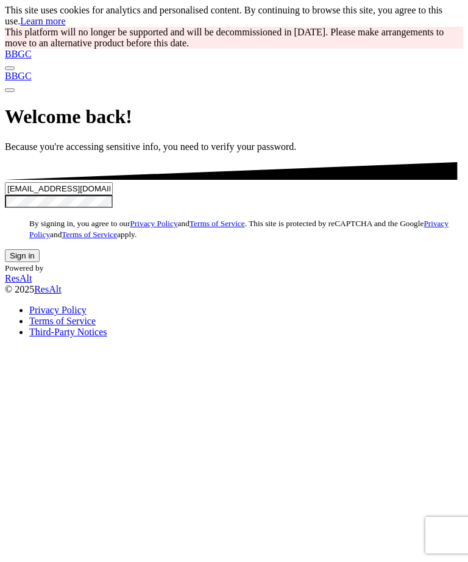  Describe the element at coordinates (68, 332) in the screenshot. I see `a: Third-Party Notices` at that location.